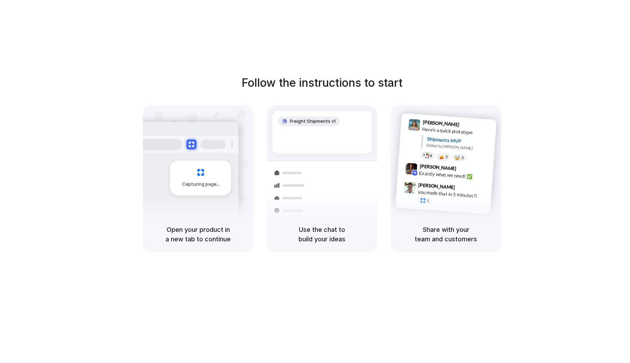 The image size is (630, 363). Describe the element at coordinates (466, 170) in the screenshot. I see `span: 9:42 AM` at that location.